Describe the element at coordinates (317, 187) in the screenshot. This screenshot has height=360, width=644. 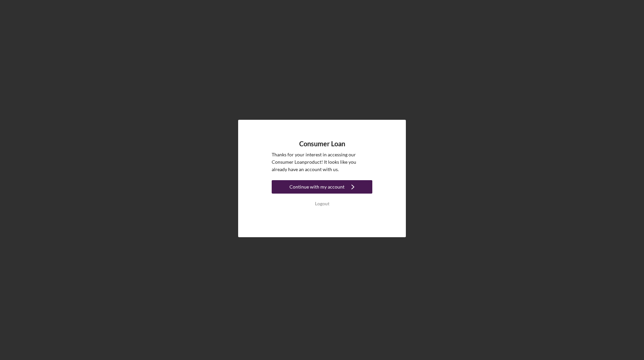
I see `div: Continue with my account` at that location.